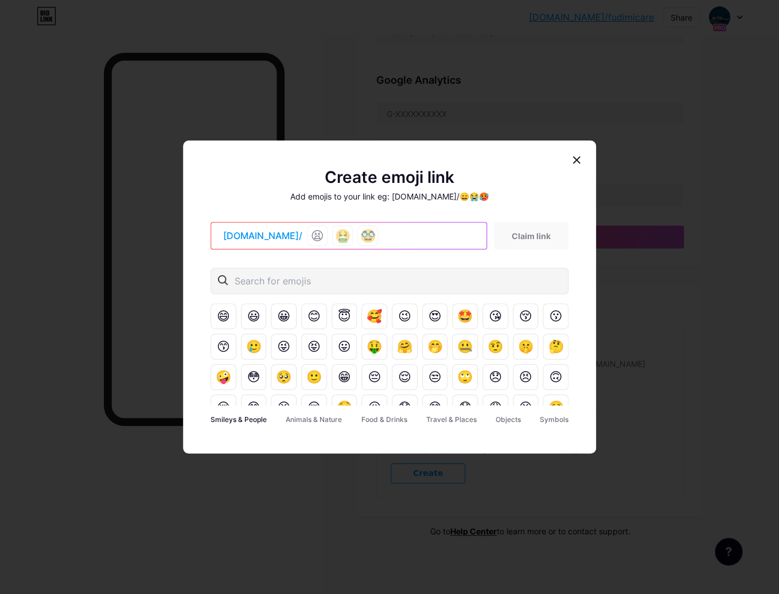  Describe the element at coordinates (239, 420) in the screenshot. I see `div: Smileys & People` at that location.